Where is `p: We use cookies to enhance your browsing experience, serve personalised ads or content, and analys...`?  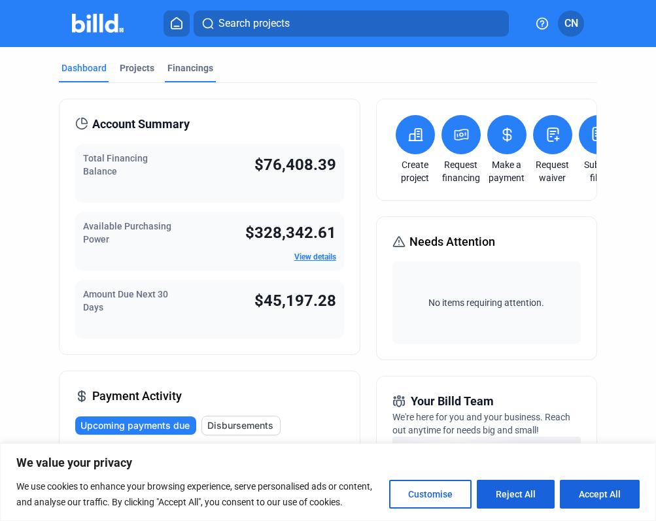
p: We use cookies to enhance your browsing experience, serve personalised ads or content, and analys... is located at coordinates (198, 495).